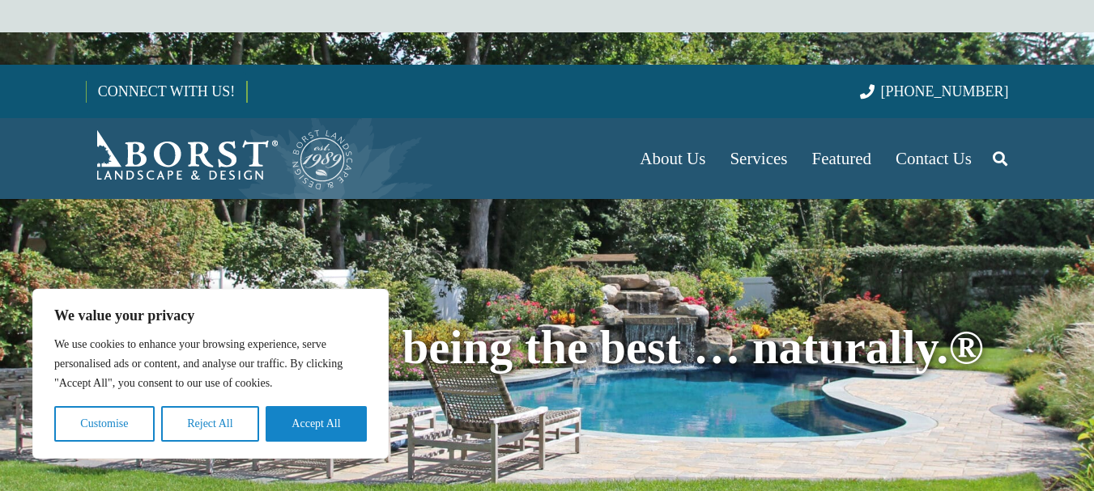 This screenshot has height=491, width=1094. What do you see at coordinates (758, 159) in the screenshot?
I see `span: Services` at bounding box center [758, 159].